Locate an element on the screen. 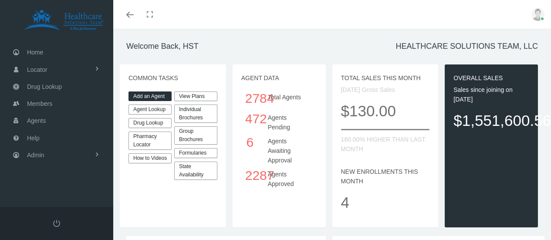  div: 6 is located at coordinates (250, 142).